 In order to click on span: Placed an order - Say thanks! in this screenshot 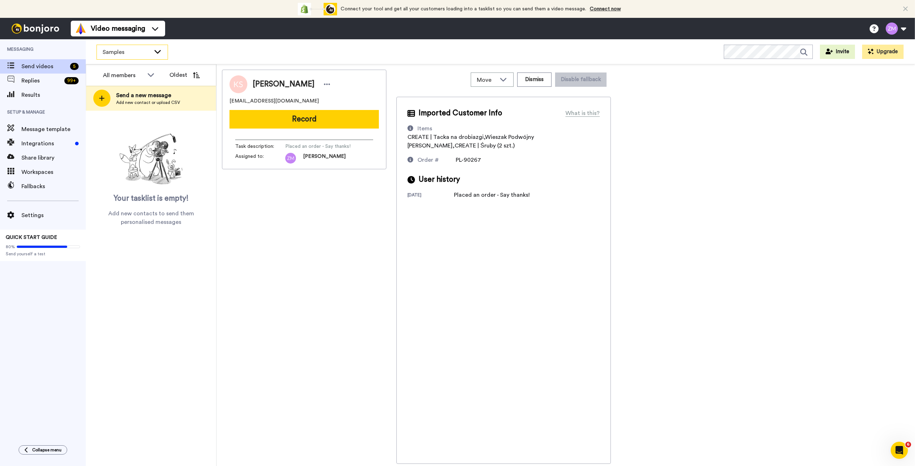, I will do `click(319, 146)`.